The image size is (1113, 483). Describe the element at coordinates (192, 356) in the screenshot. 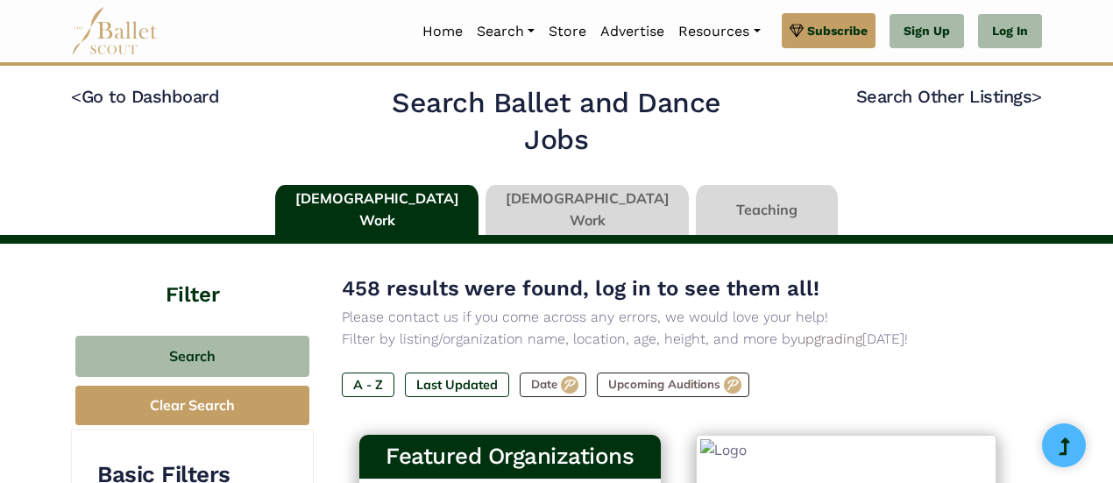

I see `button: Search` at that location.